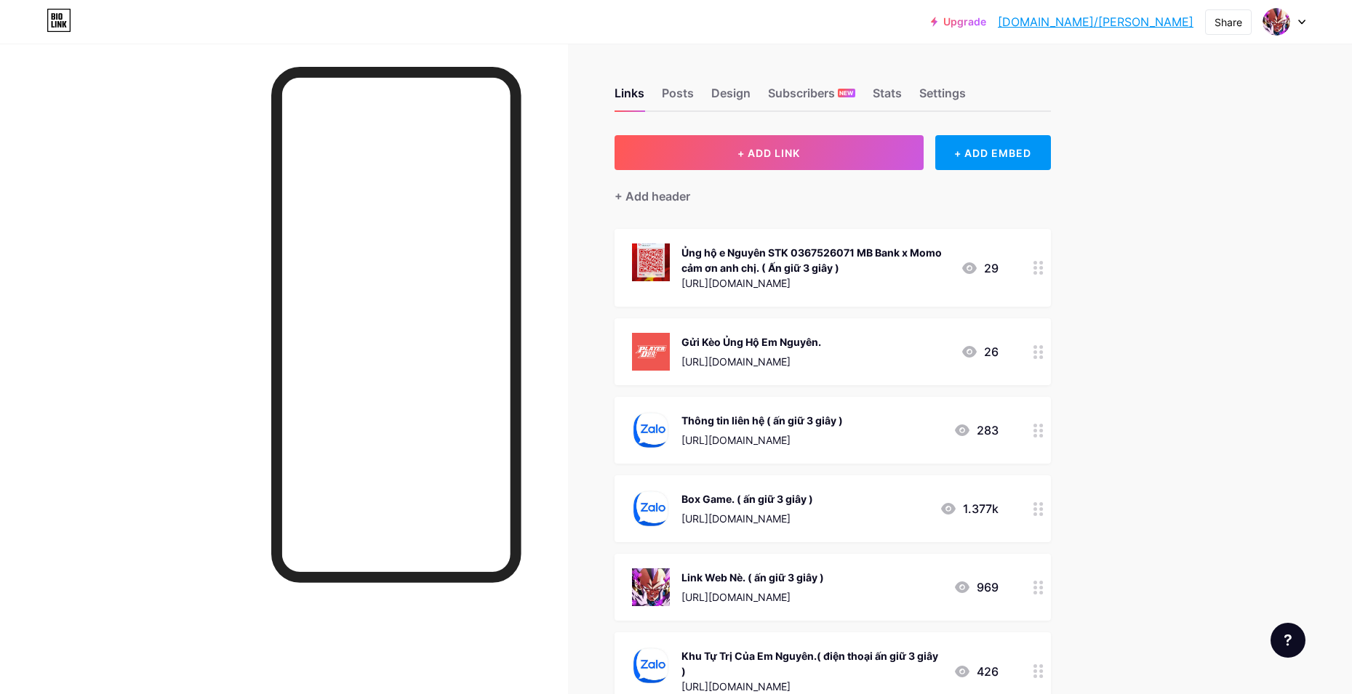 Image resolution: width=1352 pixels, height=694 pixels. What do you see at coordinates (887, 97) in the screenshot?
I see `div: Stats` at bounding box center [887, 97].